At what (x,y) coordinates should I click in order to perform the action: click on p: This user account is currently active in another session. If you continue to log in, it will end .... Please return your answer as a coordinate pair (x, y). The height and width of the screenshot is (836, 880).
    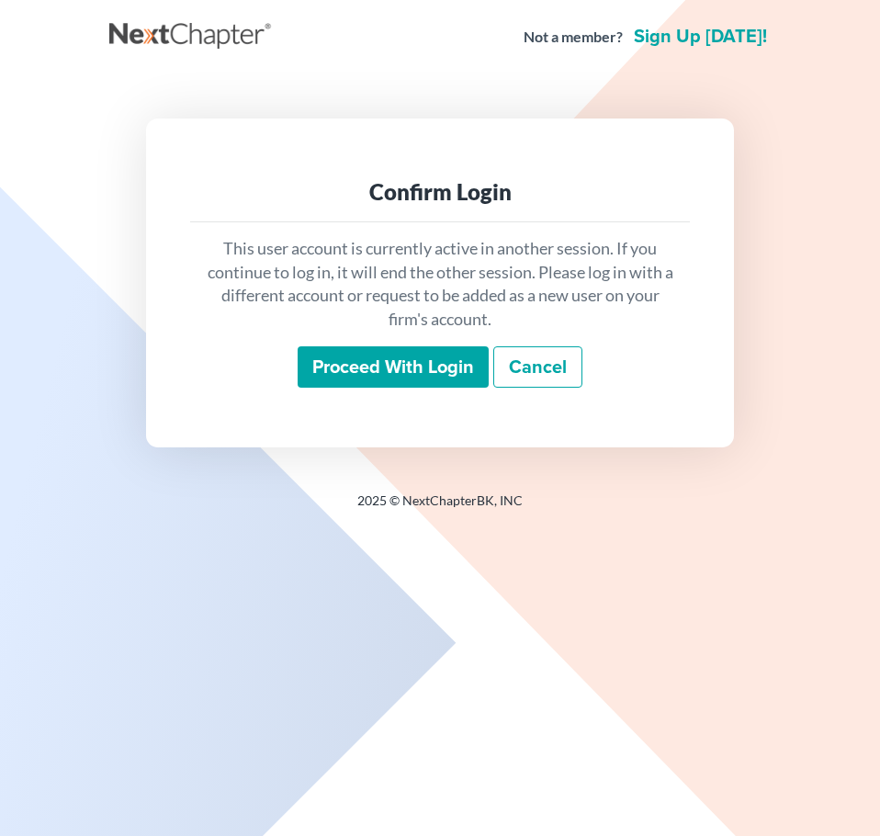
    Looking at the image, I should click on (440, 284).